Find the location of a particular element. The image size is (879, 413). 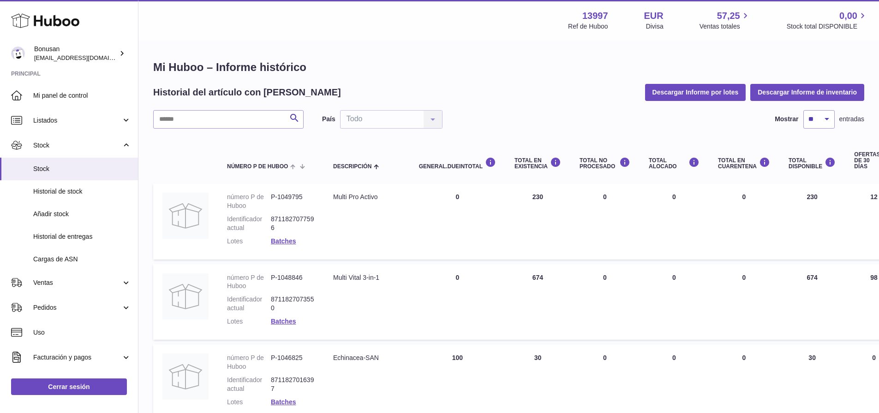

div: Total DISPONIBLE is located at coordinates (812, 163).